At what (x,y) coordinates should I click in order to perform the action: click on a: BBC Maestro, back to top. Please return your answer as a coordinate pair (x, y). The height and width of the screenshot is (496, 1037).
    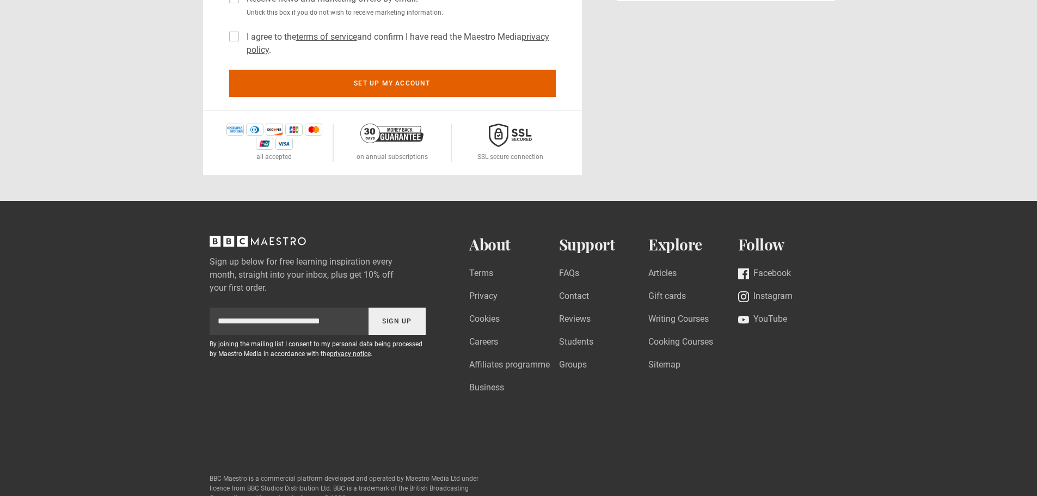
    Looking at the image, I should click on (257, 245).